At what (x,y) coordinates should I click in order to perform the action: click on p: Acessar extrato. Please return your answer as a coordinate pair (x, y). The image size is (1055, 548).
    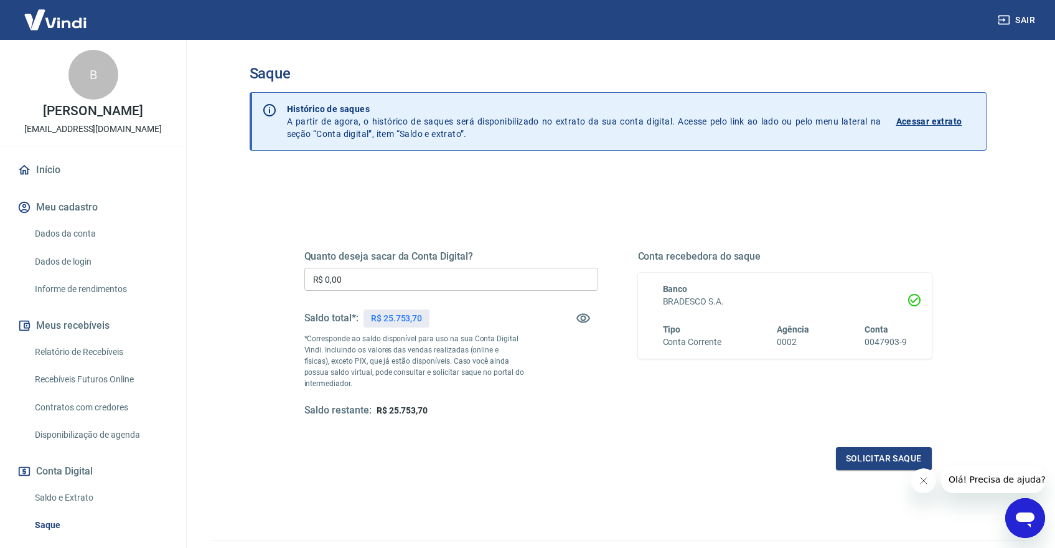
    Looking at the image, I should click on (929, 121).